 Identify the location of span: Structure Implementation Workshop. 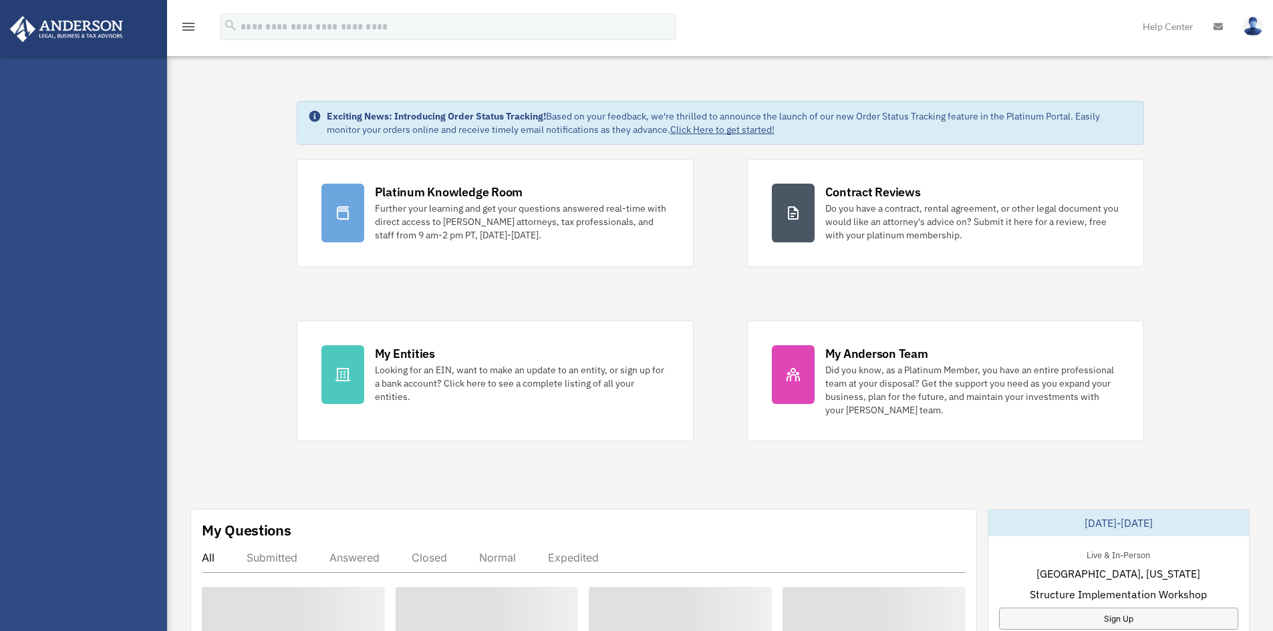
(1118, 595).